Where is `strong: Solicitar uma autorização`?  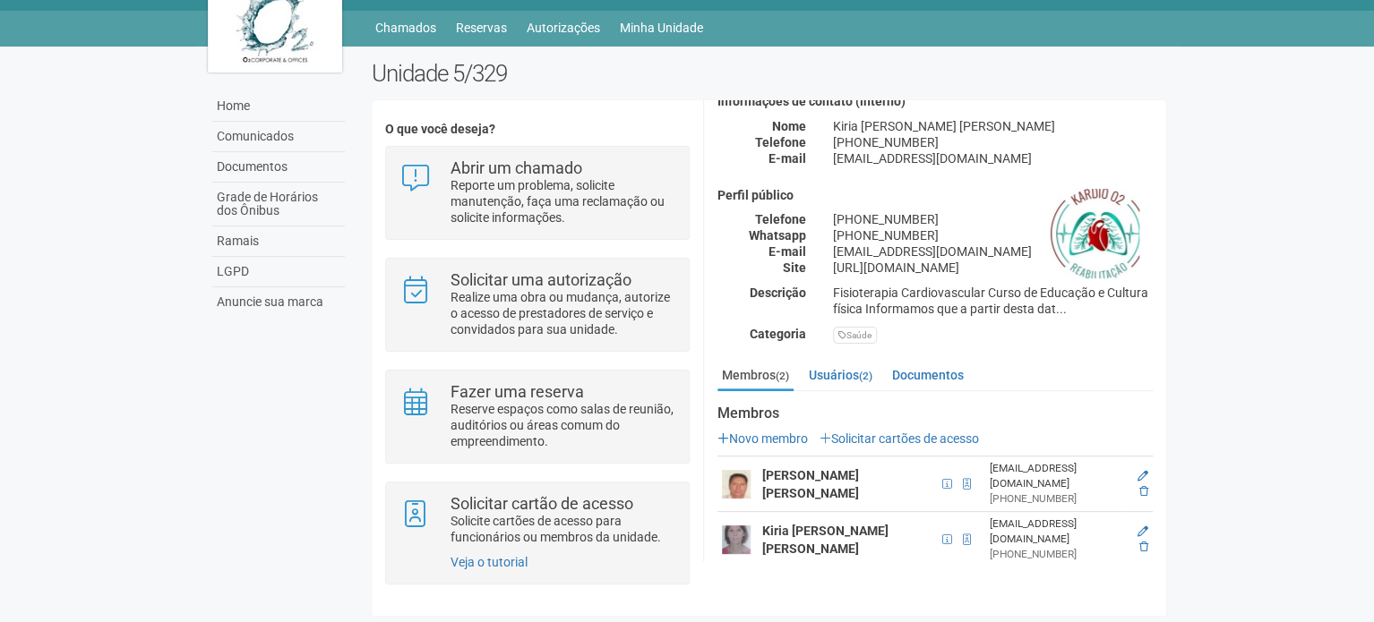
strong: Solicitar uma autorização is located at coordinates (541, 279).